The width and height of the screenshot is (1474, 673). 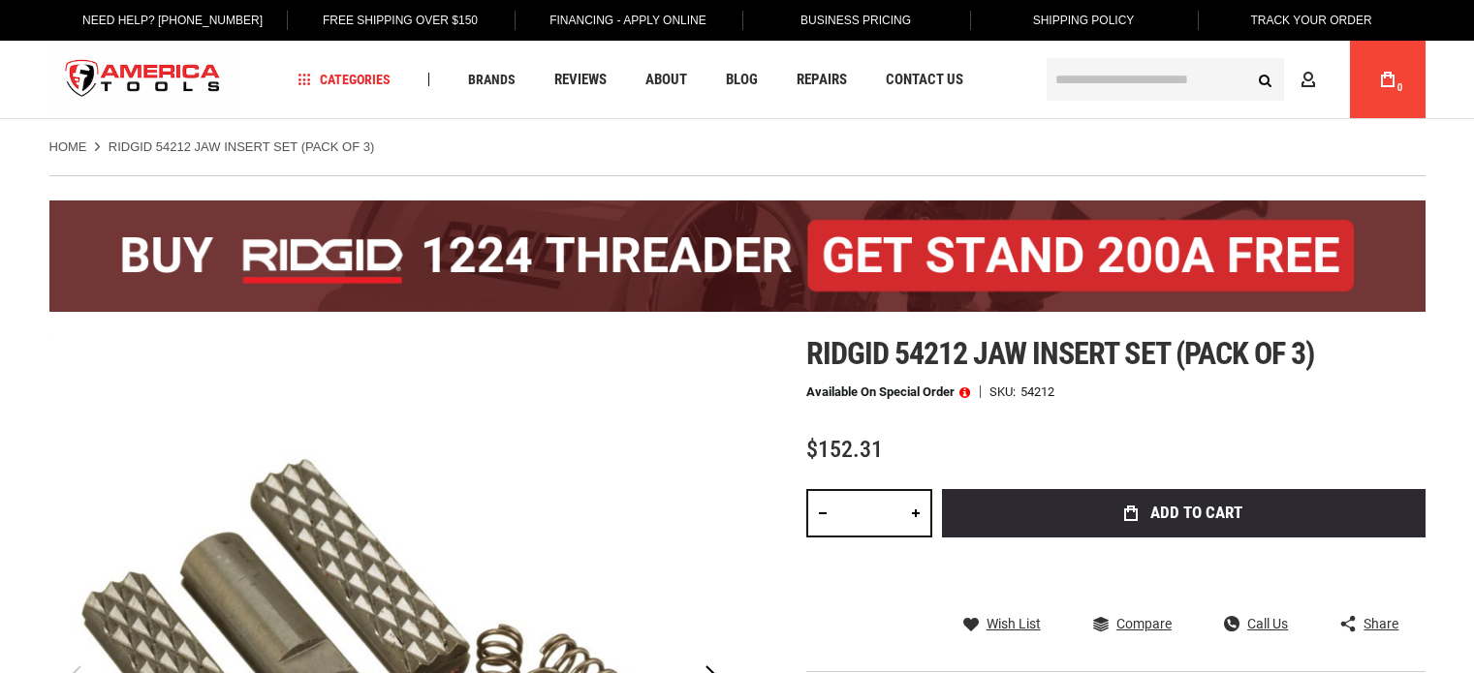 What do you see at coordinates (1400, 87) in the screenshot?
I see `span: 0` at bounding box center [1400, 87].